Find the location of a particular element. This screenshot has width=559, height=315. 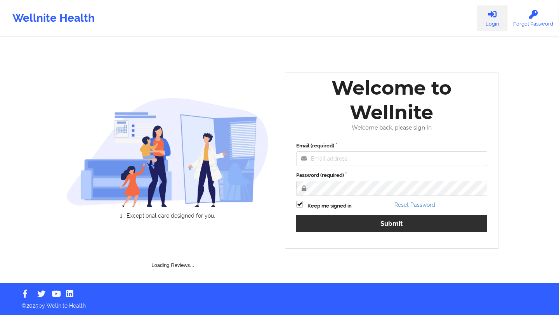

label: Password (required) is located at coordinates (392, 175).